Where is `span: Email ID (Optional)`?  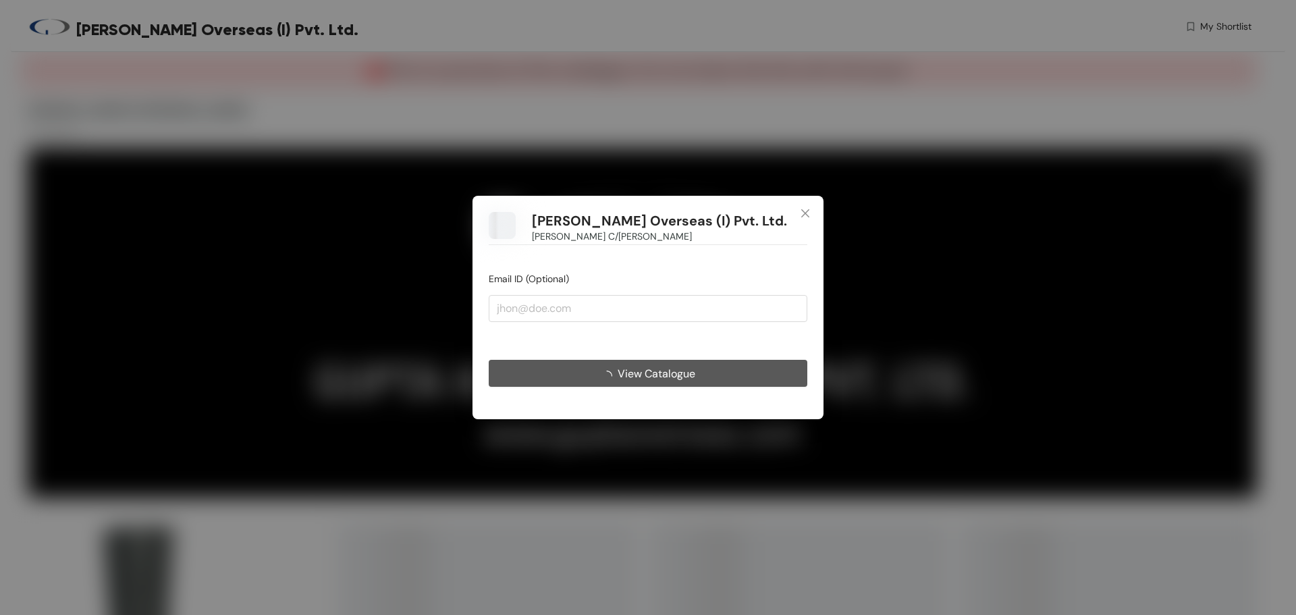
span: Email ID (Optional) is located at coordinates (529, 279).